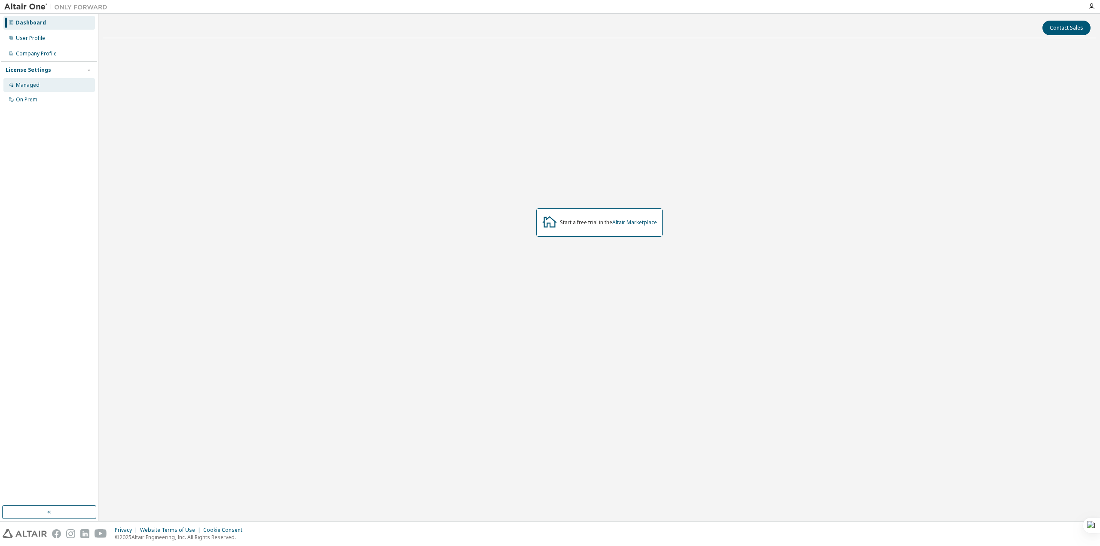 The height and width of the screenshot is (546, 1100). Describe the element at coordinates (127, 530) in the screenshot. I see `div: Privacy` at that location.